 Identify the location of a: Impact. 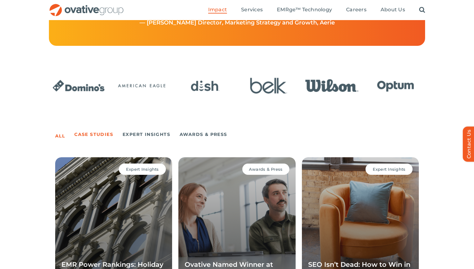
(218, 10).